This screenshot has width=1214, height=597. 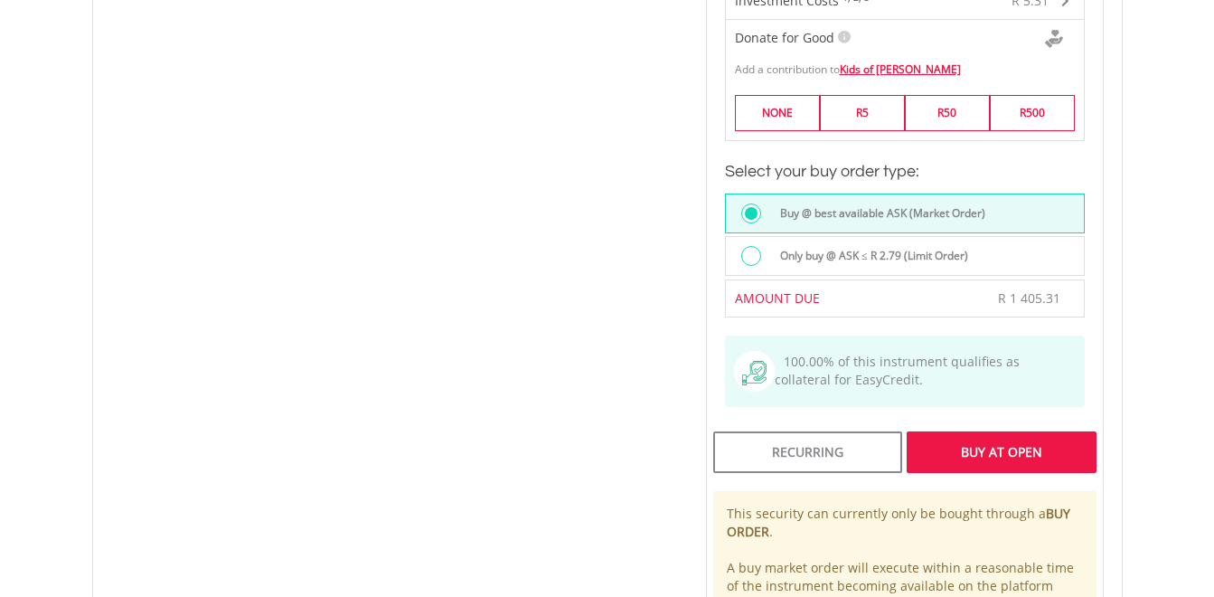 I want to click on span: 100.00% of this instrument qualifies as collateral for EasyCredit., so click(x=897, y=370).